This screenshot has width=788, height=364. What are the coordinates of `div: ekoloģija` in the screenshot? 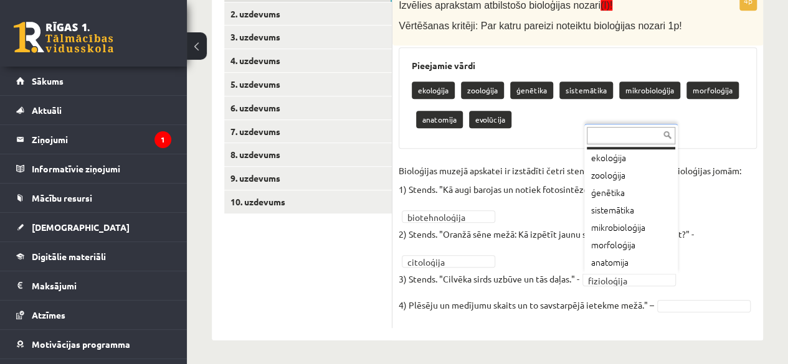 It's located at (631, 158).